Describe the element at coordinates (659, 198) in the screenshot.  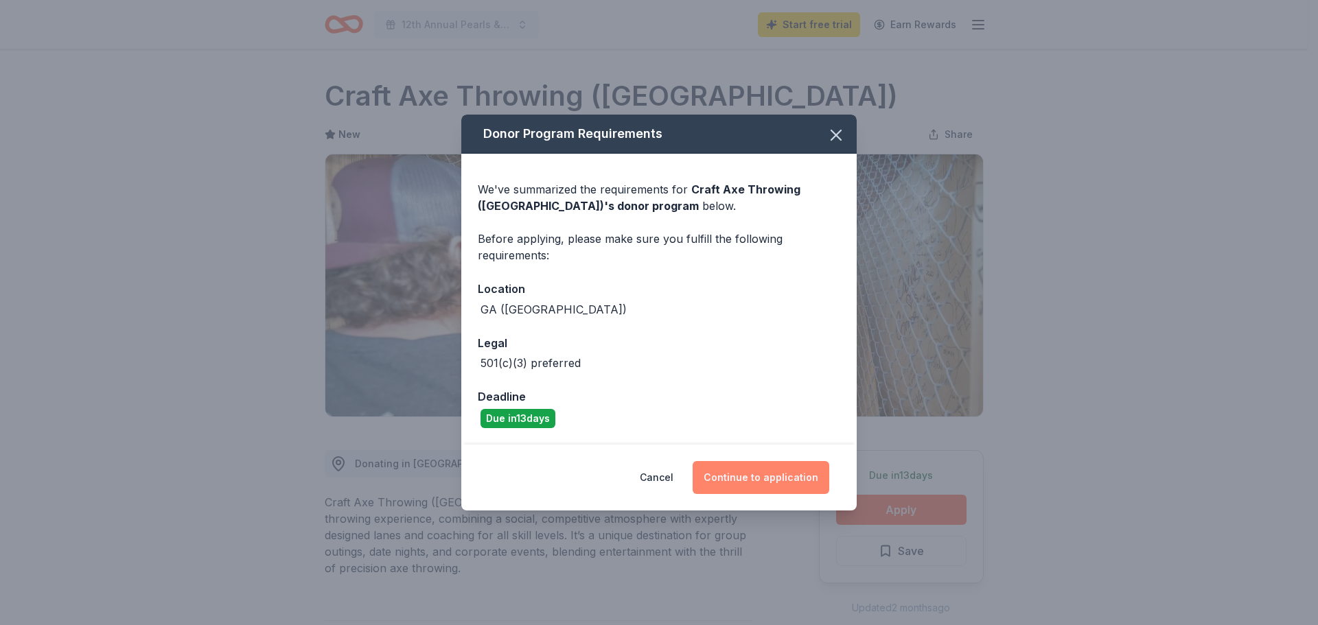
I see `div: We've summarized the requirements for below.` at that location.